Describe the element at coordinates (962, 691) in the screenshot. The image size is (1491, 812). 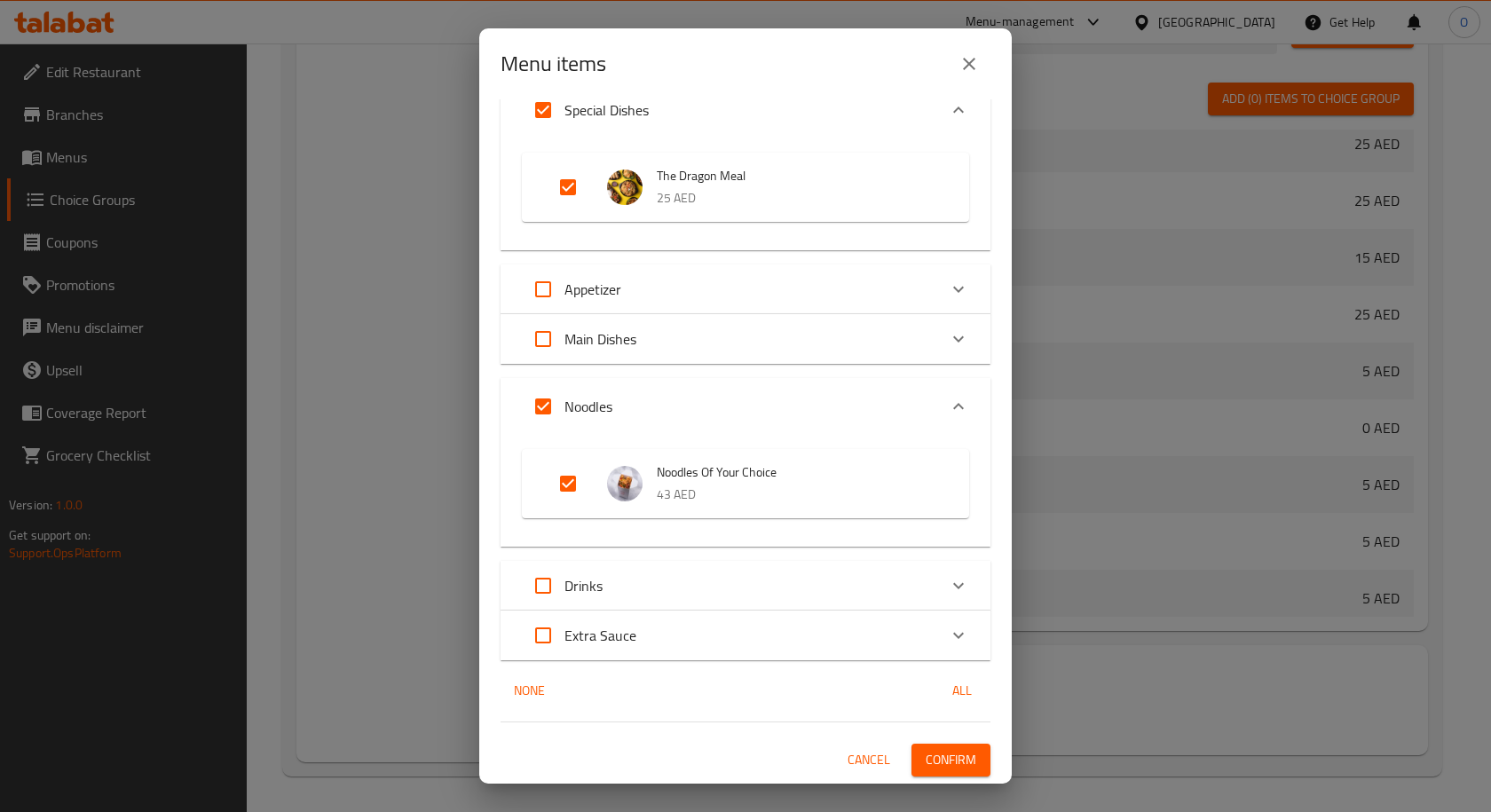
I see `span: All` at that location.